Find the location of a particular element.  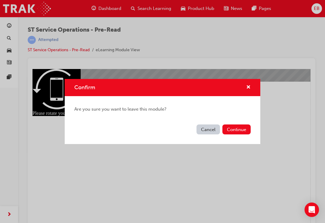

button: cross-icon is located at coordinates (249, 87).